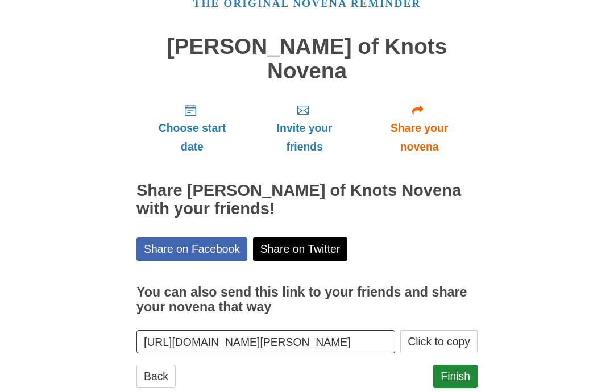 This screenshot has height=392, width=614. Describe the element at coordinates (307, 300) in the screenshot. I see `h3: You can also send this link to your friends and share your novena that way` at that location.